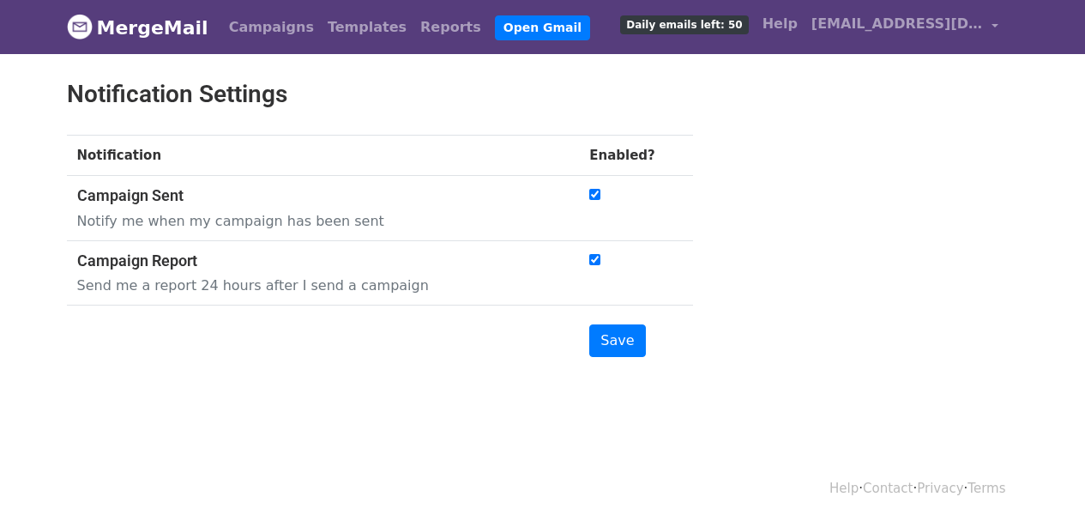  Describe the element at coordinates (380, 94) in the screenshot. I see `h2: Notification Settings` at that location.